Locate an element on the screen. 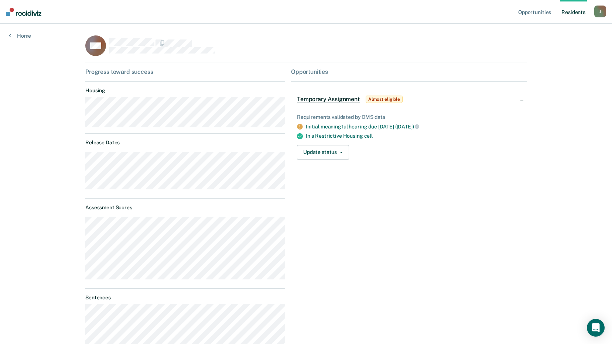 This screenshot has width=612, height=344. div: Opportunities is located at coordinates (409, 72).